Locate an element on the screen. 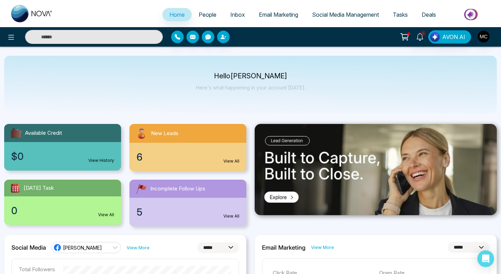 This screenshot has height=274, width=501. h2: Social Media is located at coordinates (29, 247).